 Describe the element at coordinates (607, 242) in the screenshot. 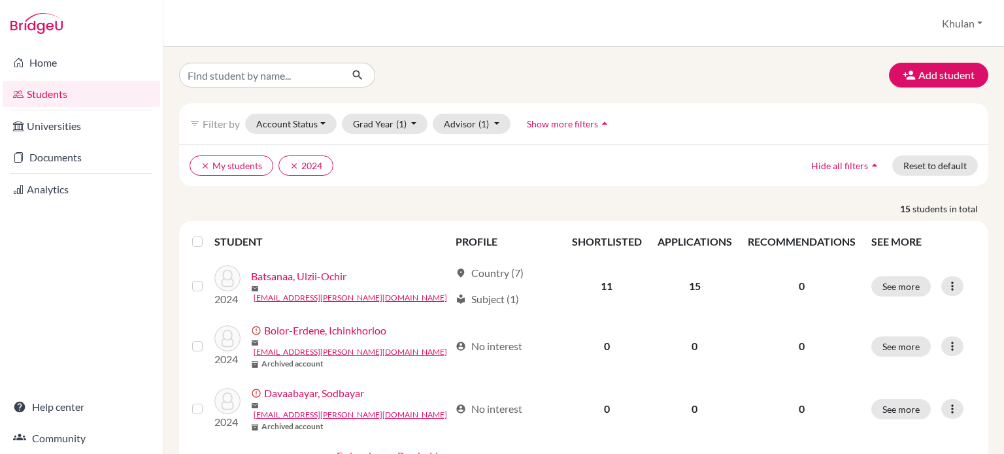

I see `th: SHORTLISTED` at that location.